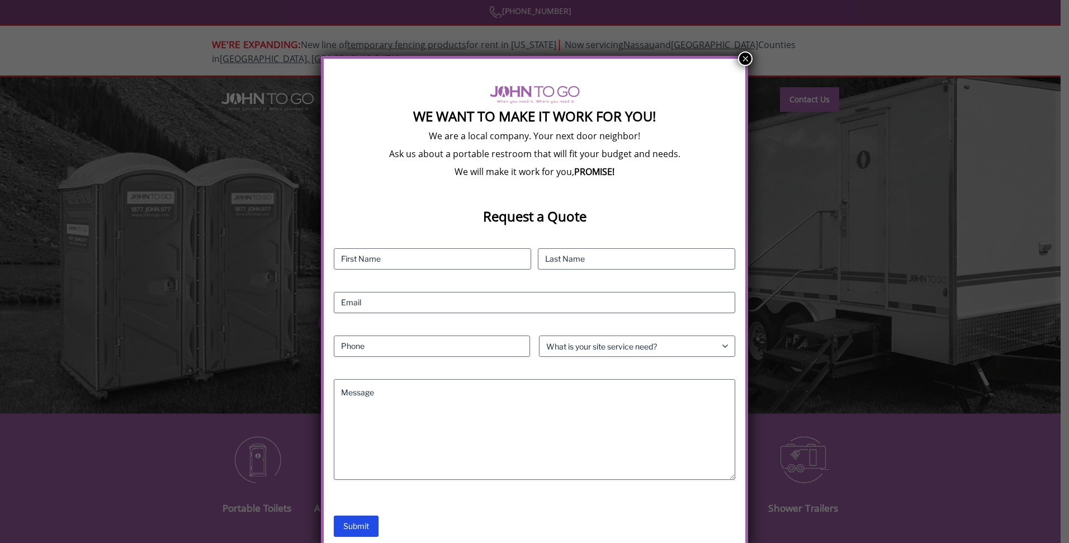 The height and width of the screenshot is (543, 1069). What do you see at coordinates (535, 172) in the screenshot?
I see `p: We will make it work for you,` at bounding box center [535, 172].